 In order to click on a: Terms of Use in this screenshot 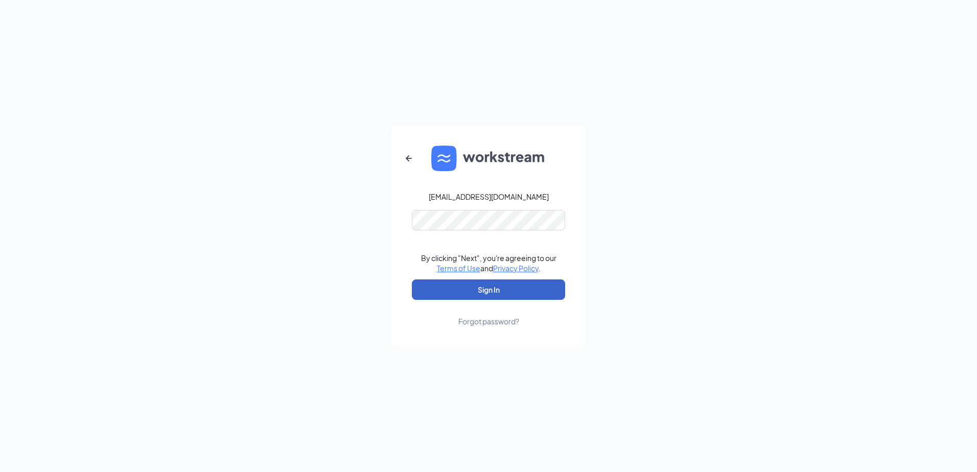, I will do `click(458, 268)`.